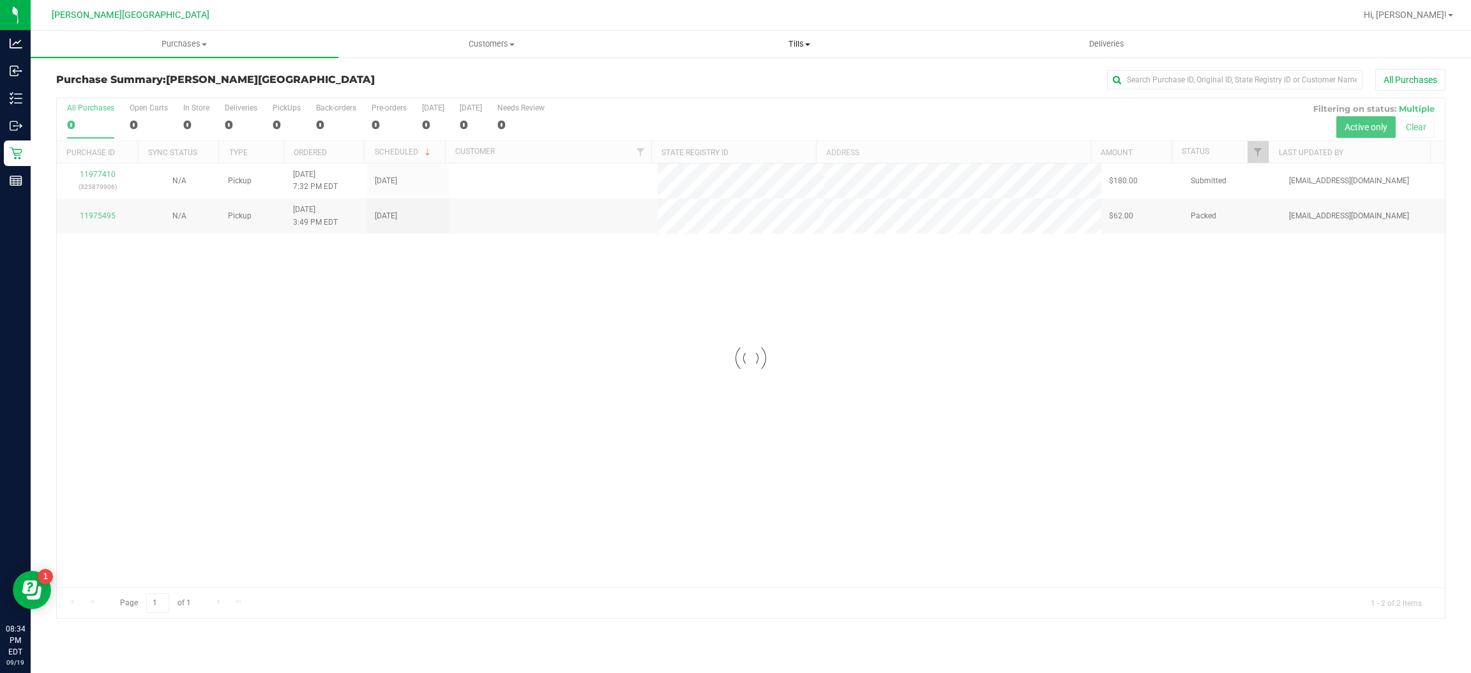  What do you see at coordinates (1235, 80) in the screenshot?
I see `input: Search Purchase ID, Original ID, State Registry ID or Customer Name...` at bounding box center [1235, 80].